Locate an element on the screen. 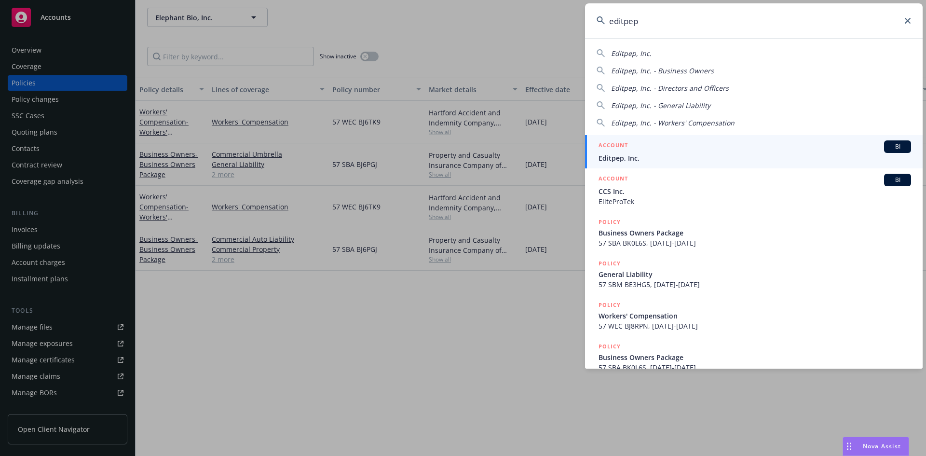 The image size is (926, 456). span: Editpep, Inc. - General Liability is located at coordinates (661, 105).